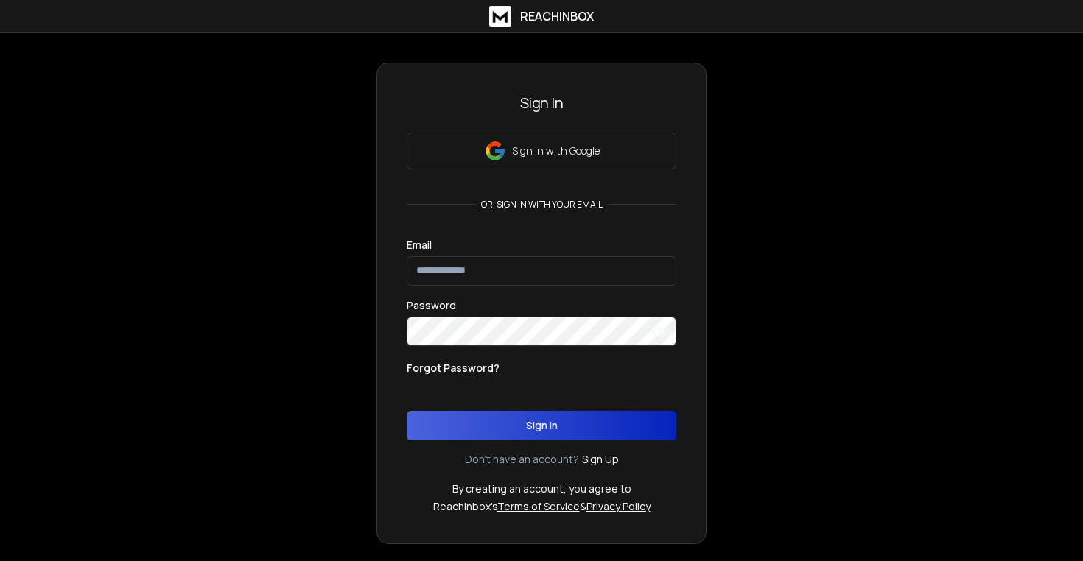  Describe the element at coordinates (618, 506) in the screenshot. I see `span: Privacy Policy` at that location.